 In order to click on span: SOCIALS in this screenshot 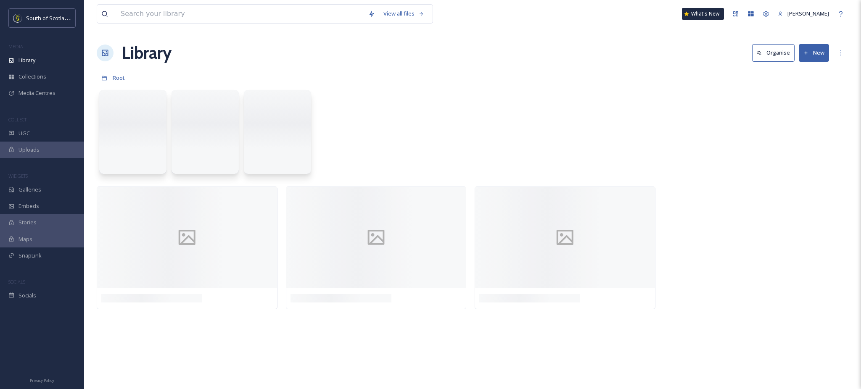, I will do `click(17, 282)`.